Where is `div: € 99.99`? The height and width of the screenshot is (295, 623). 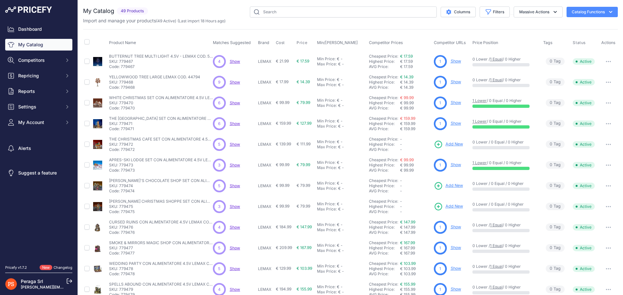 div: € 99.99 is located at coordinates (415, 108).